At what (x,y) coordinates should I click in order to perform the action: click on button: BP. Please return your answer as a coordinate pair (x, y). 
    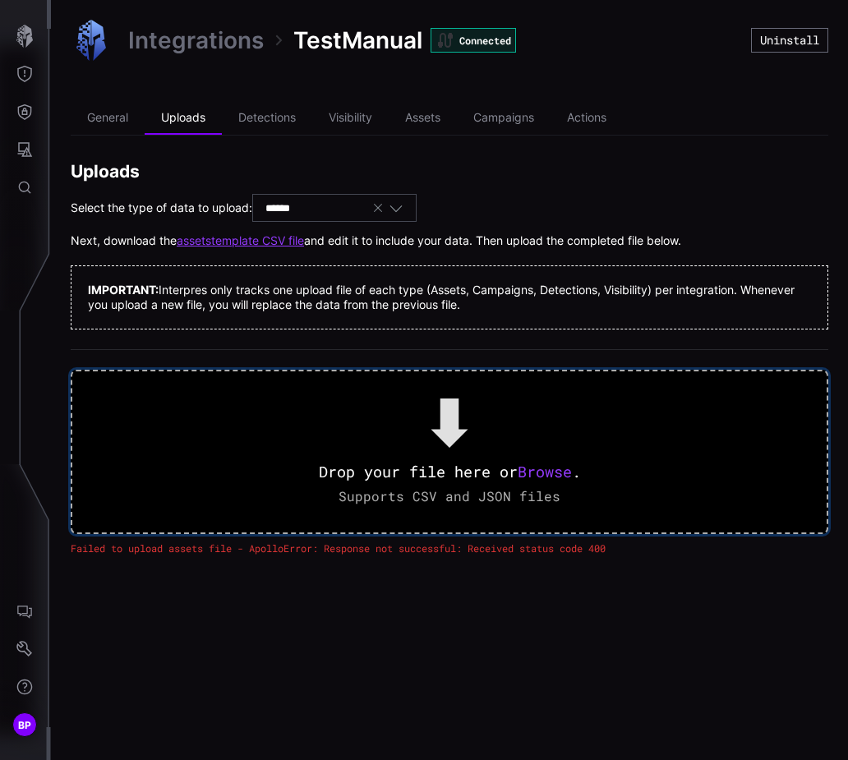
    Looking at the image, I should click on (25, 725).